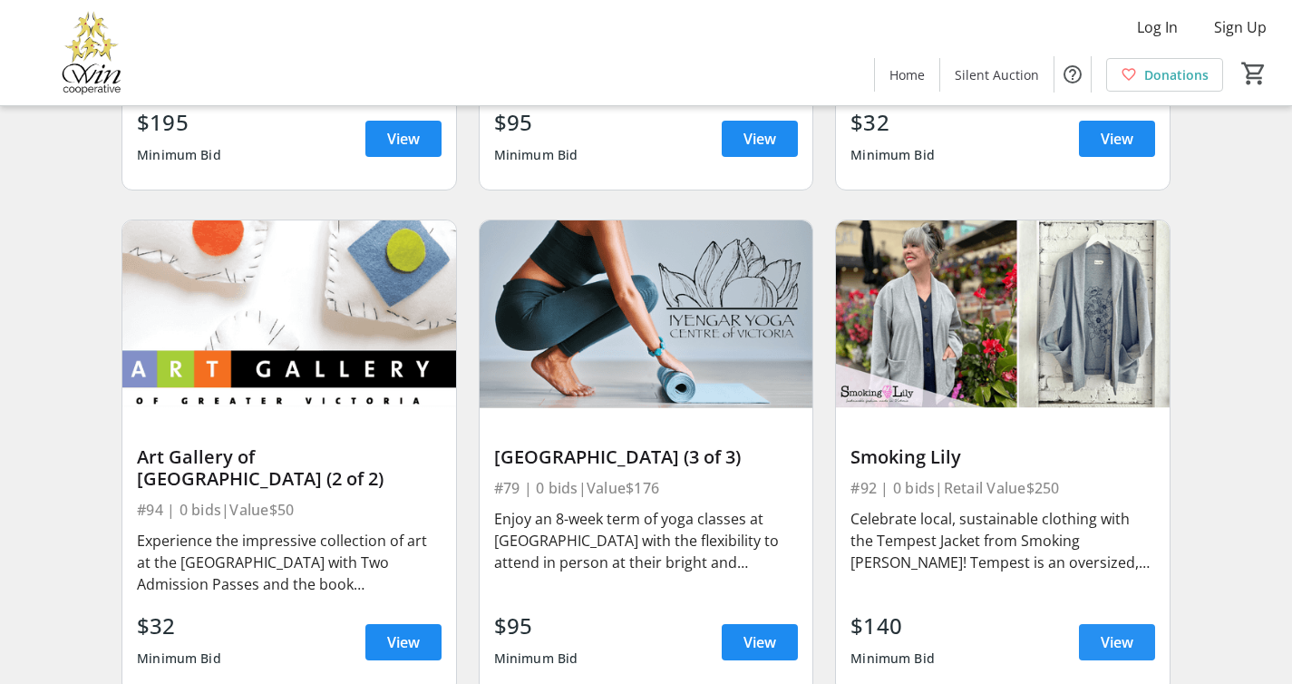  I want to click on a: Donations, so click(1164, 74).